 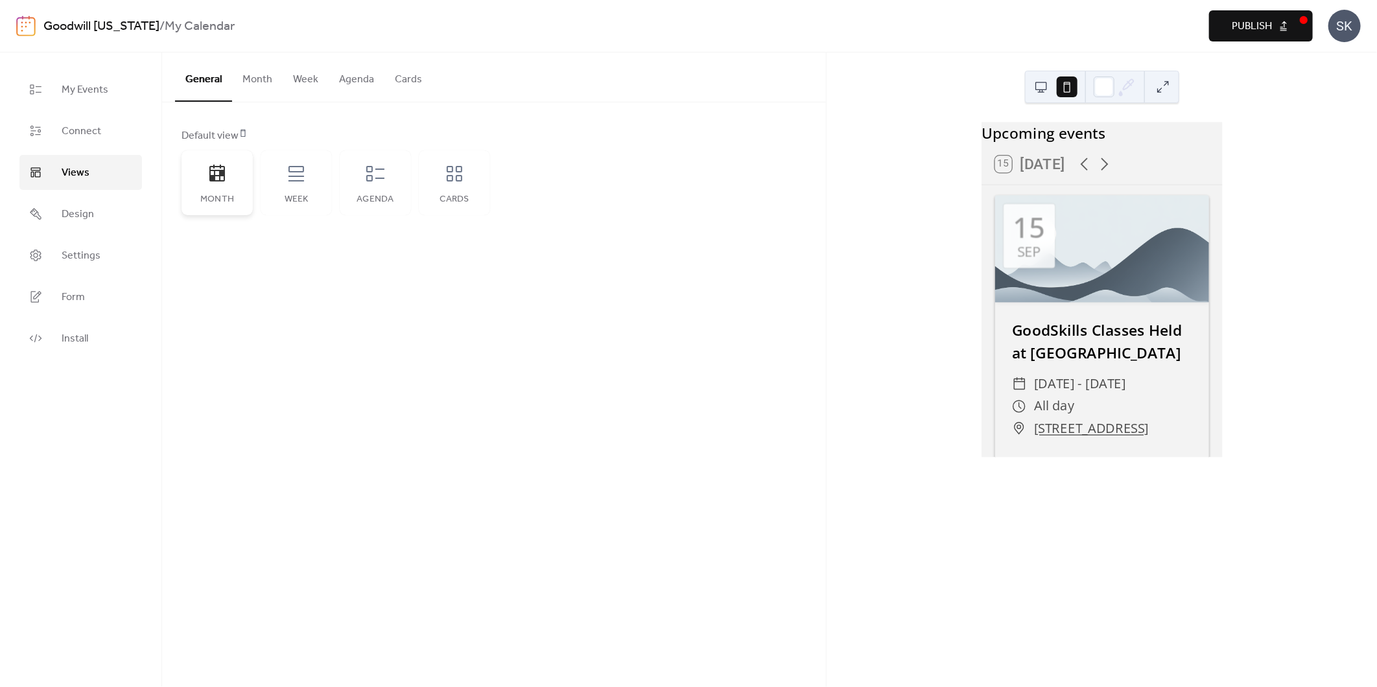 I want to click on span: Install, so click(x=75, y=339).